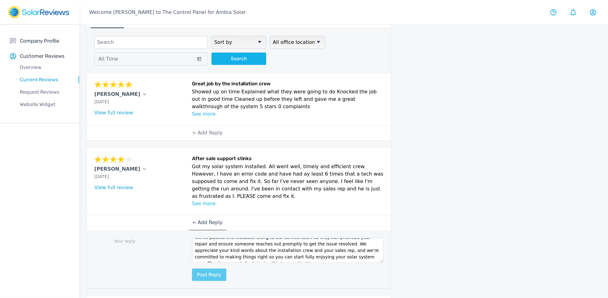 The height and width of the screenshot is (298, 608). What do you see at coordinates (45, 80) in the screenshot?
I see `p: Current Reviews` at bounding box center [45, 80].